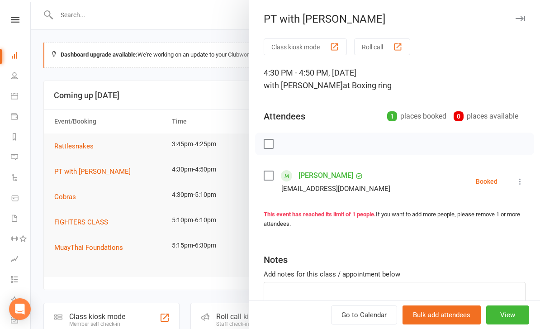 This screenshot has width=540, height=329. I want to click on div: 1, so click(392, 116).